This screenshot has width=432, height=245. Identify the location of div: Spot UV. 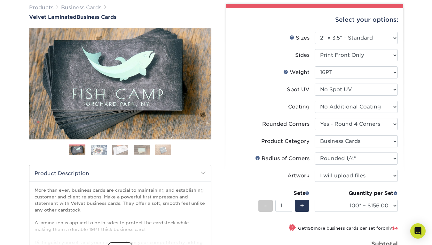
(298, 90).